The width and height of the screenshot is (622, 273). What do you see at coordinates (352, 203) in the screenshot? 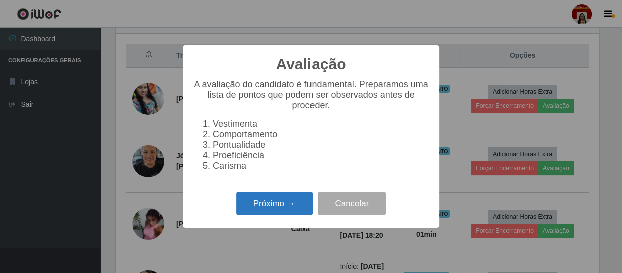
I see `button: Cancelar` at bounding box center [352, 203].